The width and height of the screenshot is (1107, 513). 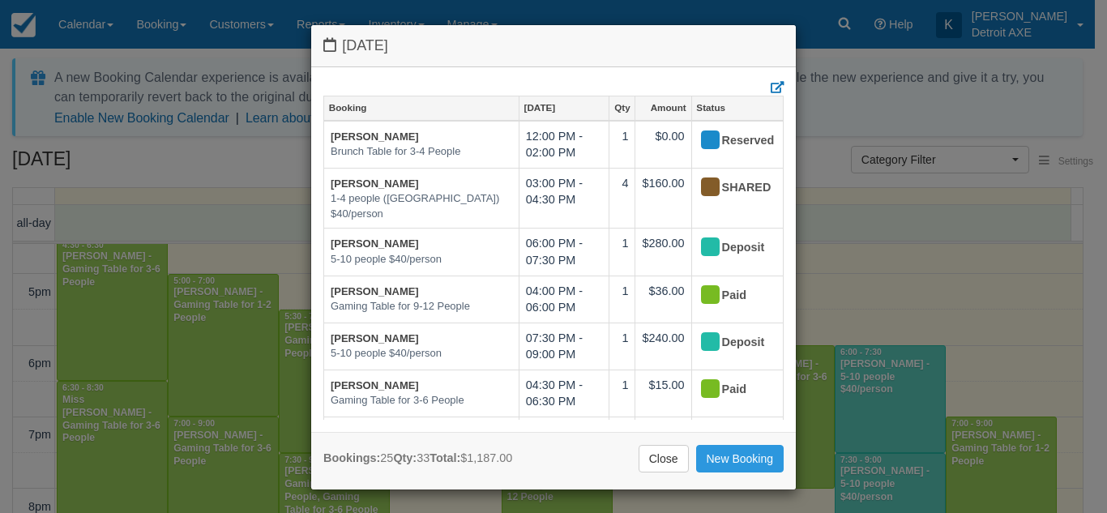 I want to click on td: $0.00, so click(x=663, y=144).